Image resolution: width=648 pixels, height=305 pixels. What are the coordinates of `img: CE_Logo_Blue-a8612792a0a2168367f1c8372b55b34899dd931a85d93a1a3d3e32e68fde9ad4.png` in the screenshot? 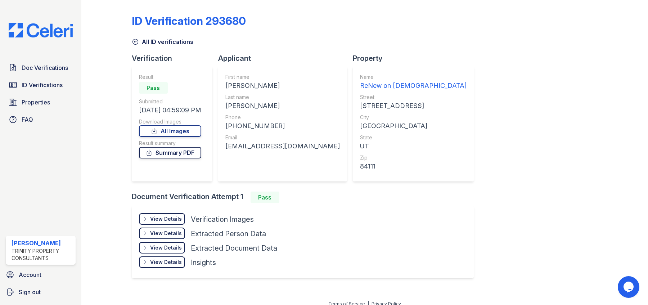 It's located at (41, 30).